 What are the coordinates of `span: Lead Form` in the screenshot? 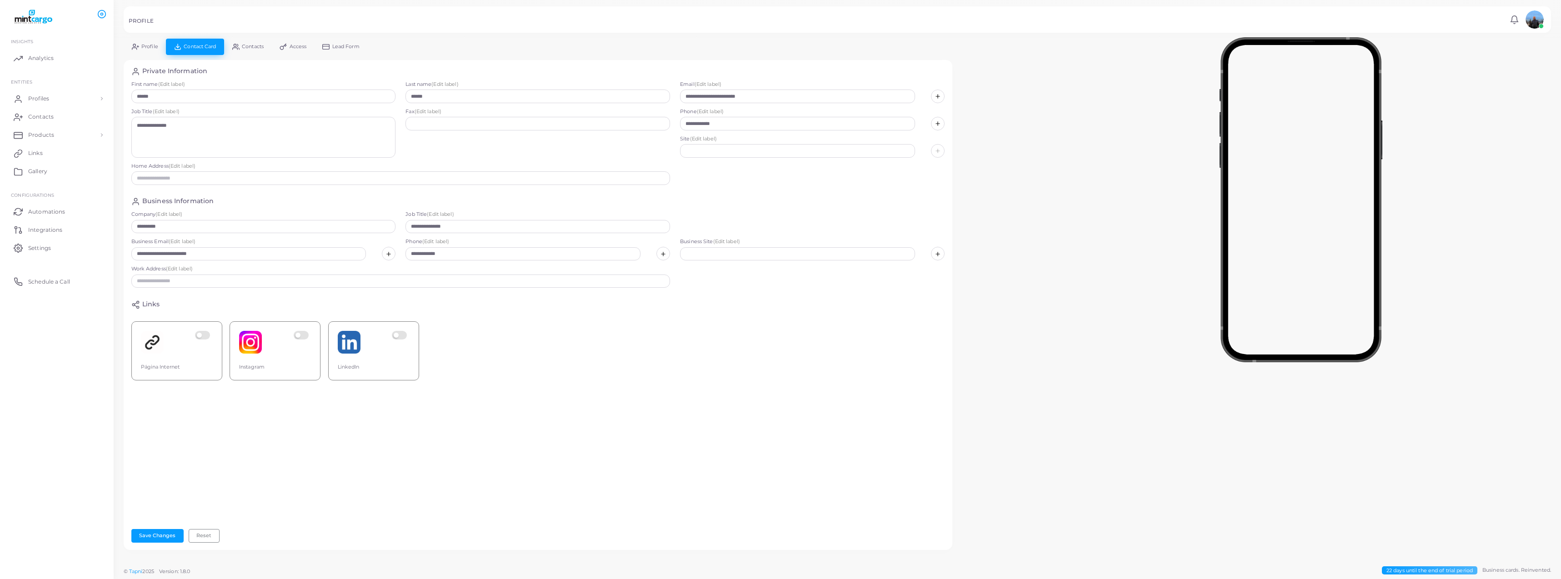 It's located at (346, 46).